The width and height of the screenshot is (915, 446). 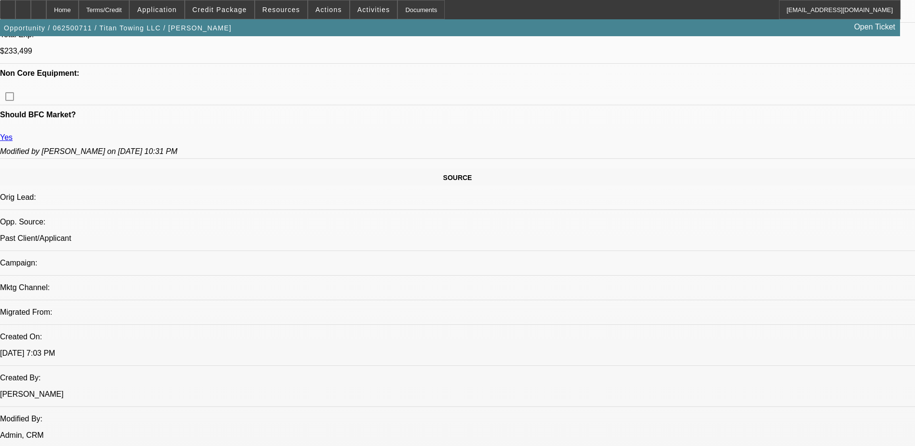 What do you see at coordinates (281, 10) in the screenshot?
I see `button: Resources` at bounding box center [281, 10].